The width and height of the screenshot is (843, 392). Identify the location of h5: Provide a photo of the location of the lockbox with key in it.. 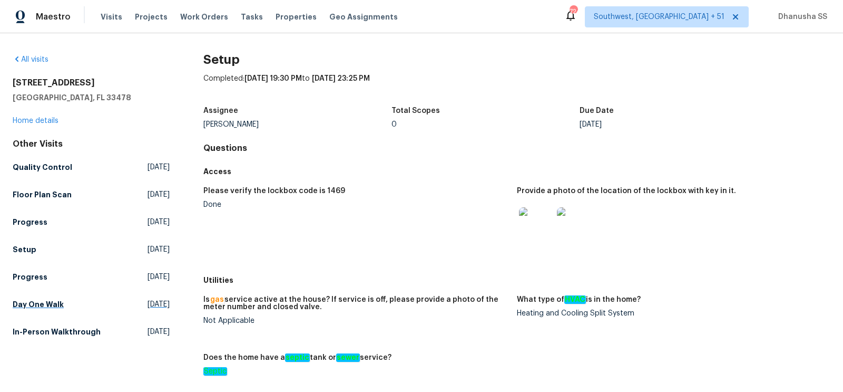
(627, 191).